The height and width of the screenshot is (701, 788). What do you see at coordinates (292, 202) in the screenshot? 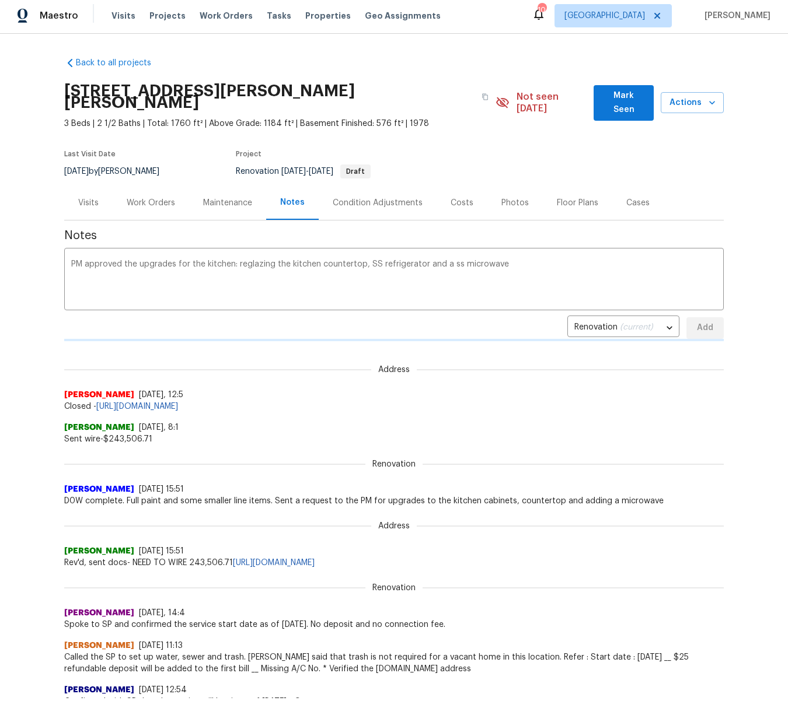
I see `div: Notes` at bounding box center [292, 202].